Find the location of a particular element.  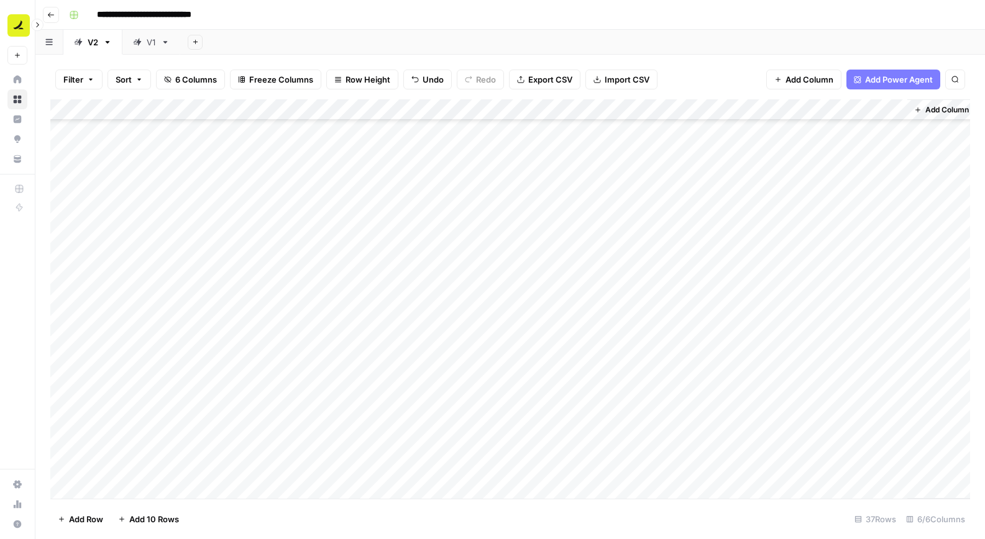

button: Add Row is located at coordinates (80, 519).